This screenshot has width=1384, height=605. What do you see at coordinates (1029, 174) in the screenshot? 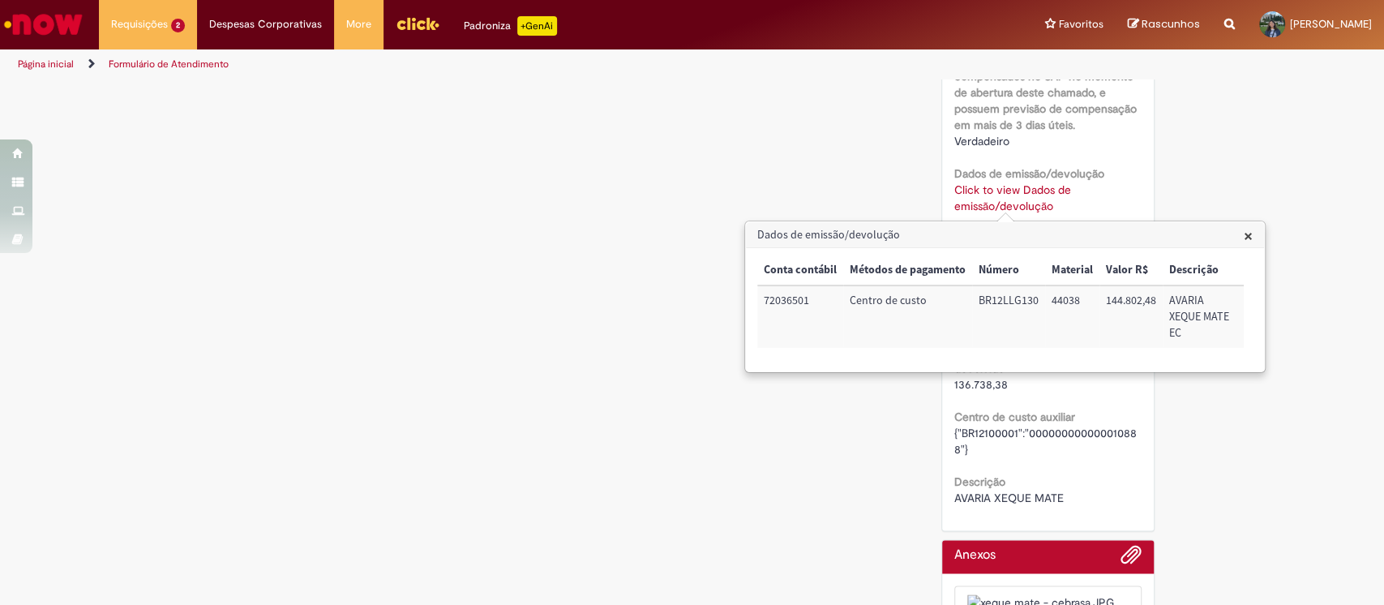
I see `b: Dados de emissão/devolução` at bounding box center [1029, 174].